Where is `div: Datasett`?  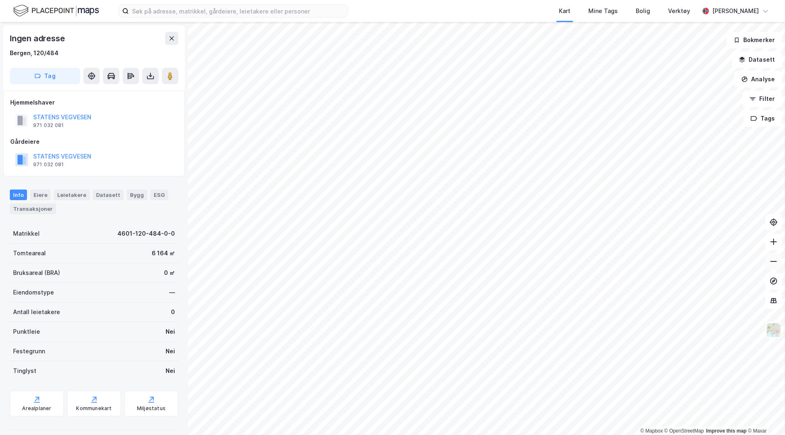 div: Datasett is located at coordinates (108, 195).